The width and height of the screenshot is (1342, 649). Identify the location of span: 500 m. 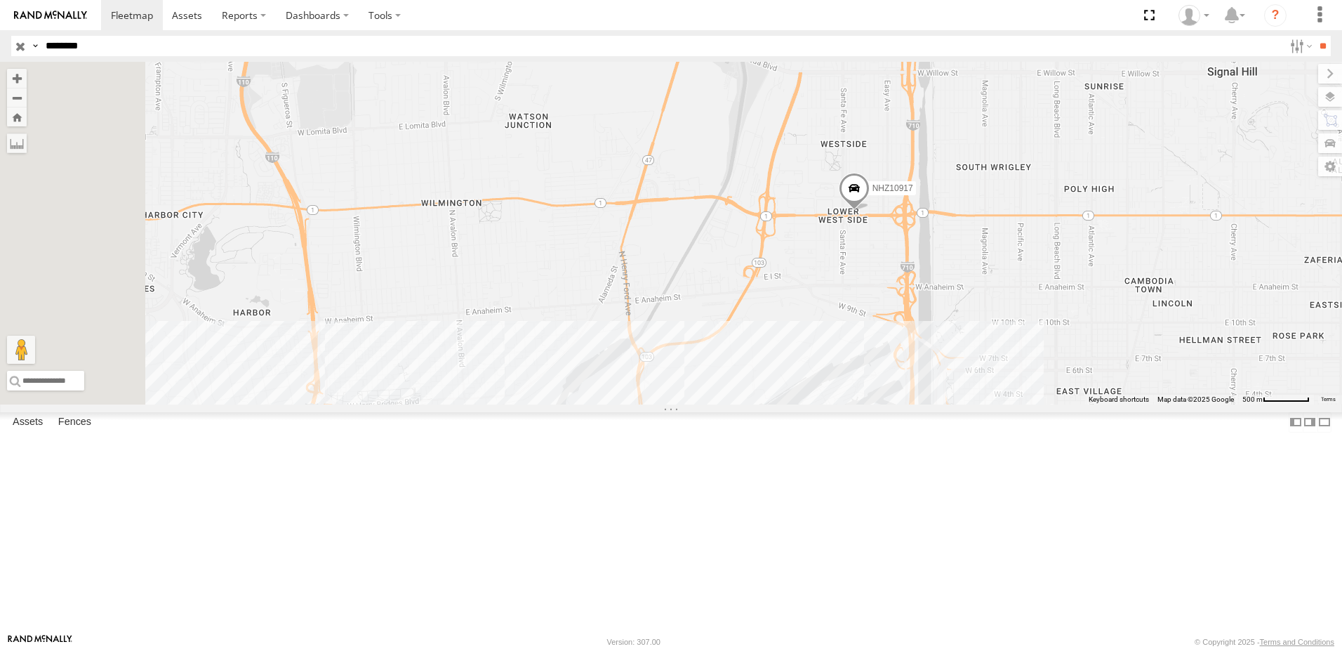
(1252, 399).